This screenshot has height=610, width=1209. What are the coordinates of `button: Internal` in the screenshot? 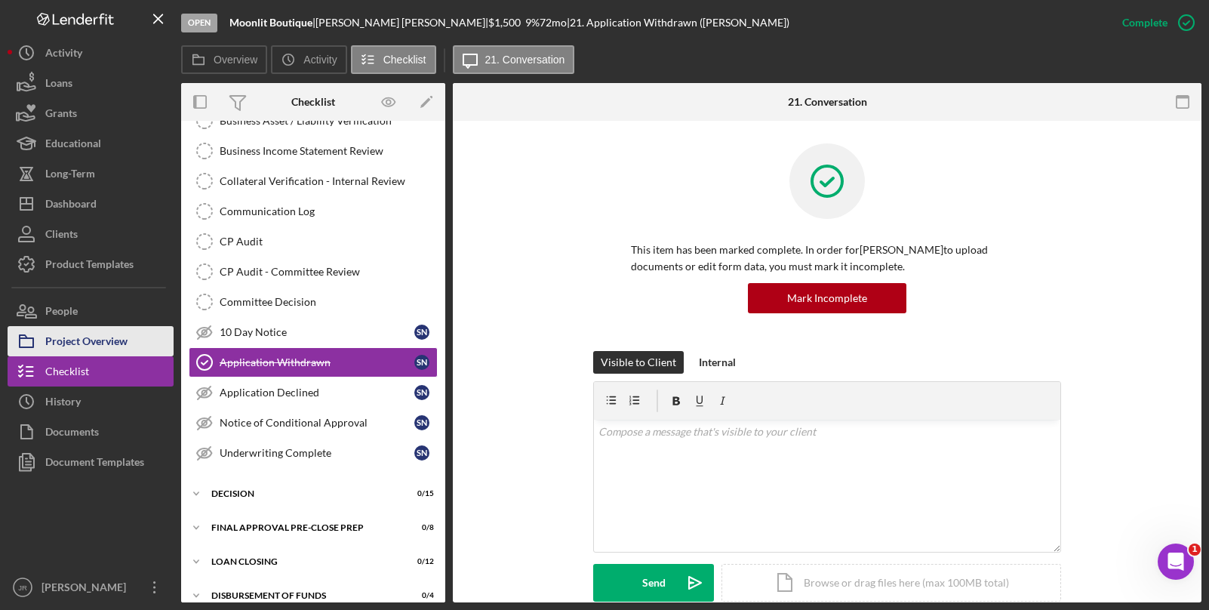 It's located at (717, 362).